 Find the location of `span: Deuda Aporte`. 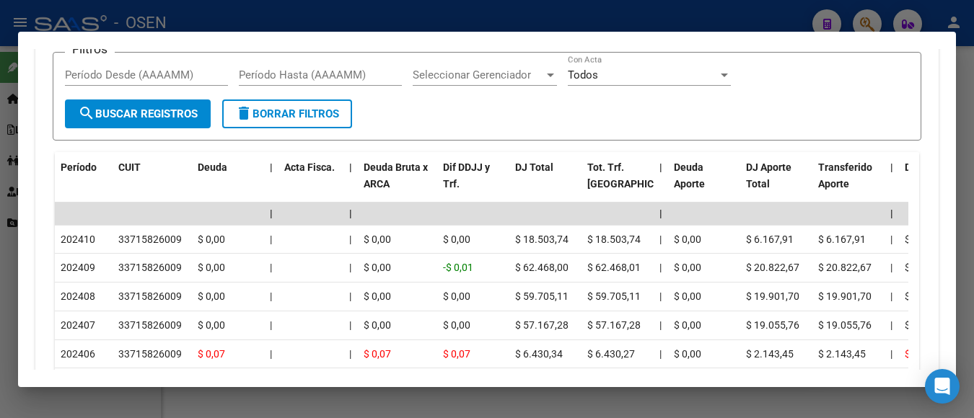

span: Deuda Aporte is located at coordinates (689, 175).